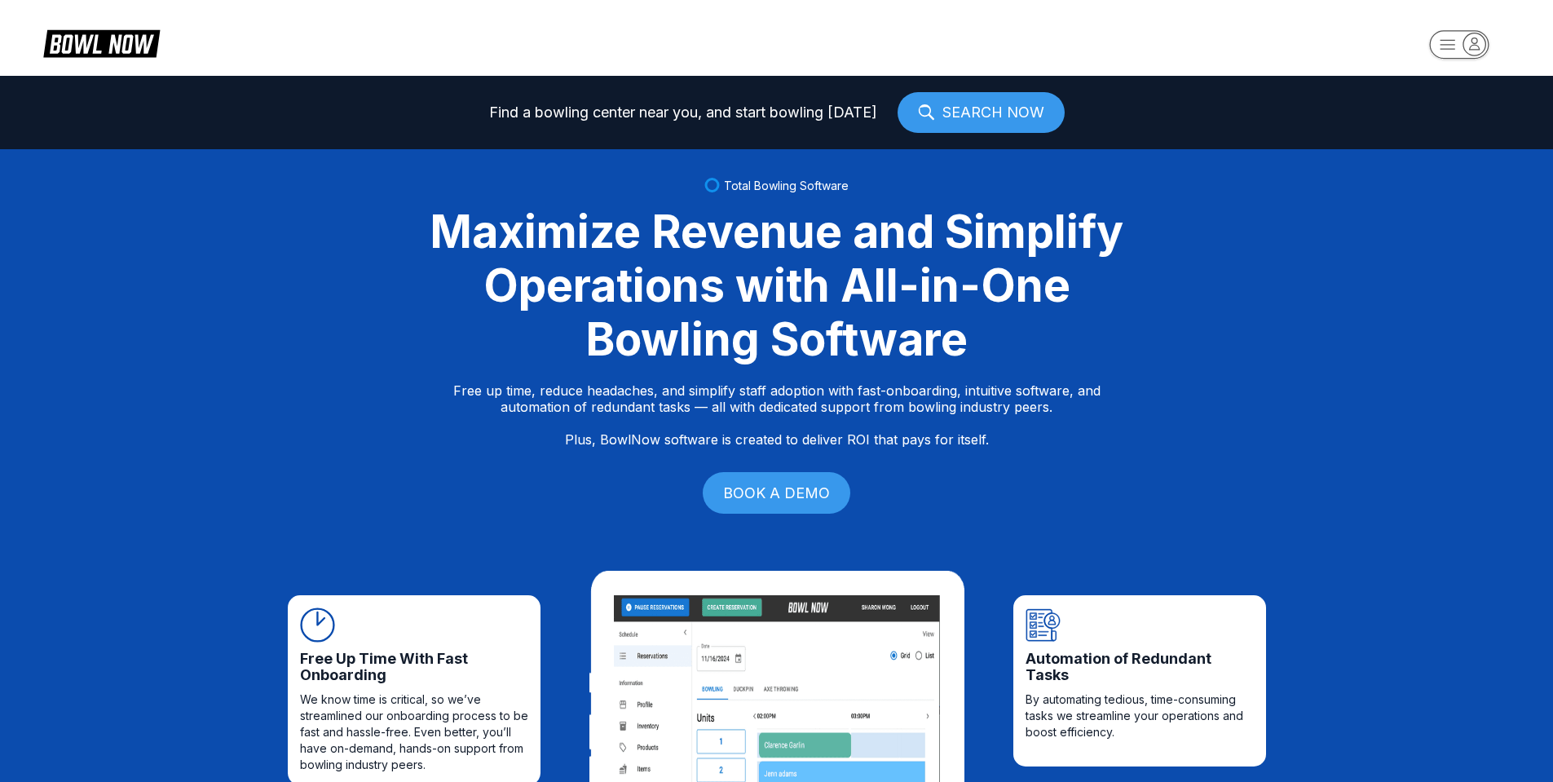 The height and width of the screenshot is (782, 1553). Describe the element at coordinates (777, 415) in the screenshot. I see `p: Free up time, reduce headaches, and simplify staff adoption with fast-onboarding, intuitive softw...` at that location.